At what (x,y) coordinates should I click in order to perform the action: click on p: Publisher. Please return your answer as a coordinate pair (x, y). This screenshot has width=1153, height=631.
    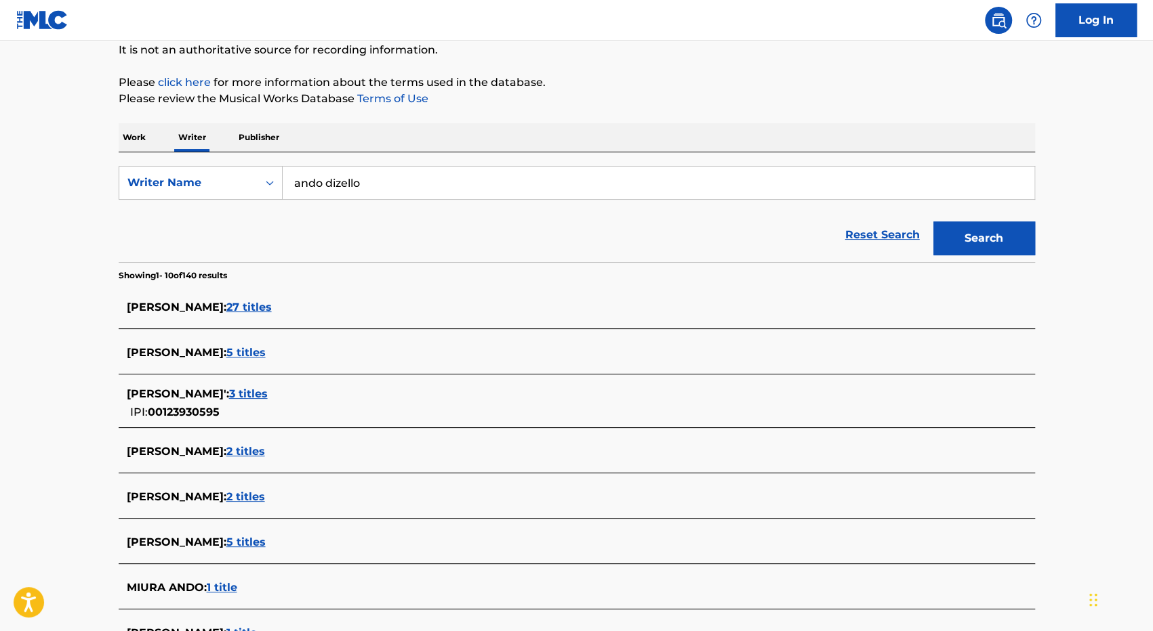
    Looking at the image, I should click on (259, 138).